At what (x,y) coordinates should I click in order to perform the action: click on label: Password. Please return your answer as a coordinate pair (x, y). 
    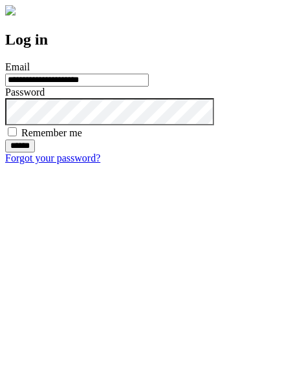
    Looking at the image, I should click on (25, 92).